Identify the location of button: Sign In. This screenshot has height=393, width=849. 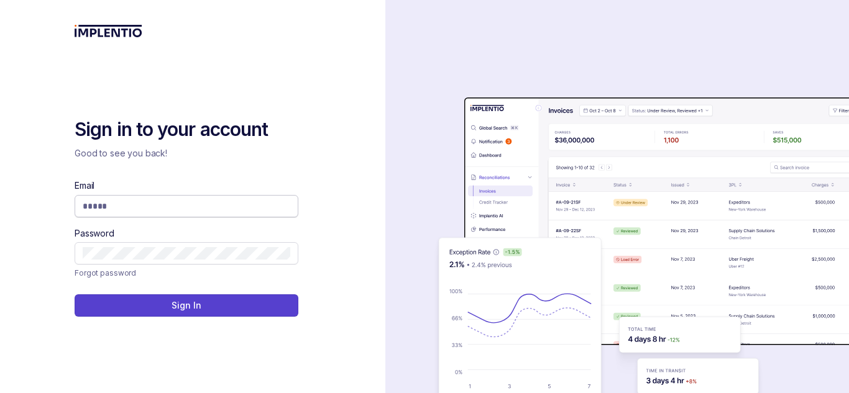
(186, 306).